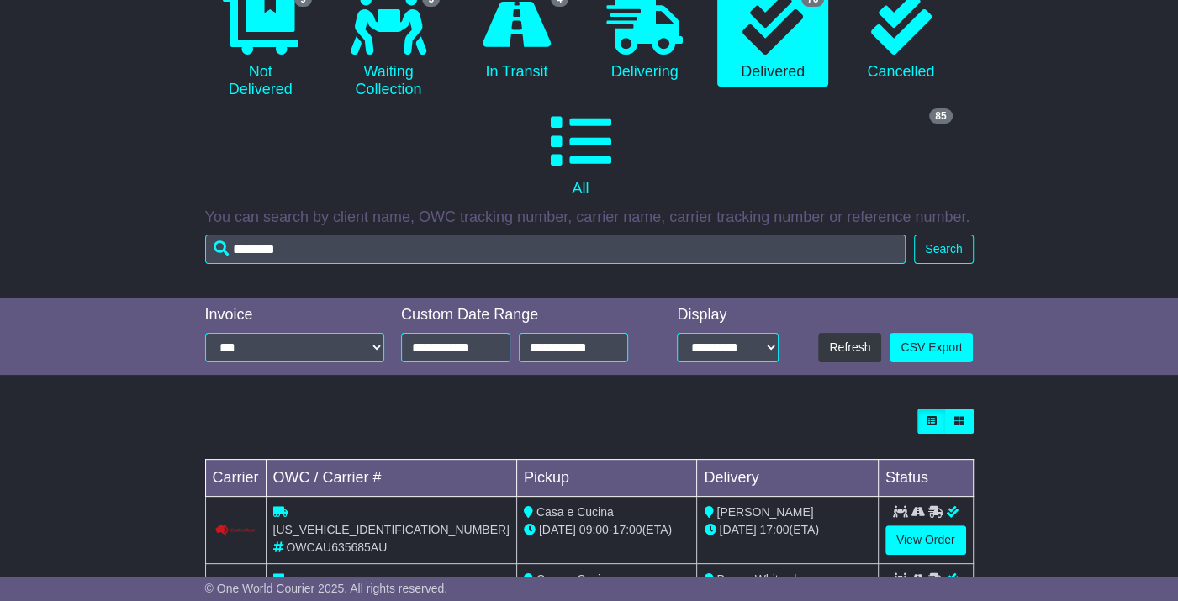 The width and height of the screenshot is (1178, 601). I want to click on td: Carrier, so click(235, 478).